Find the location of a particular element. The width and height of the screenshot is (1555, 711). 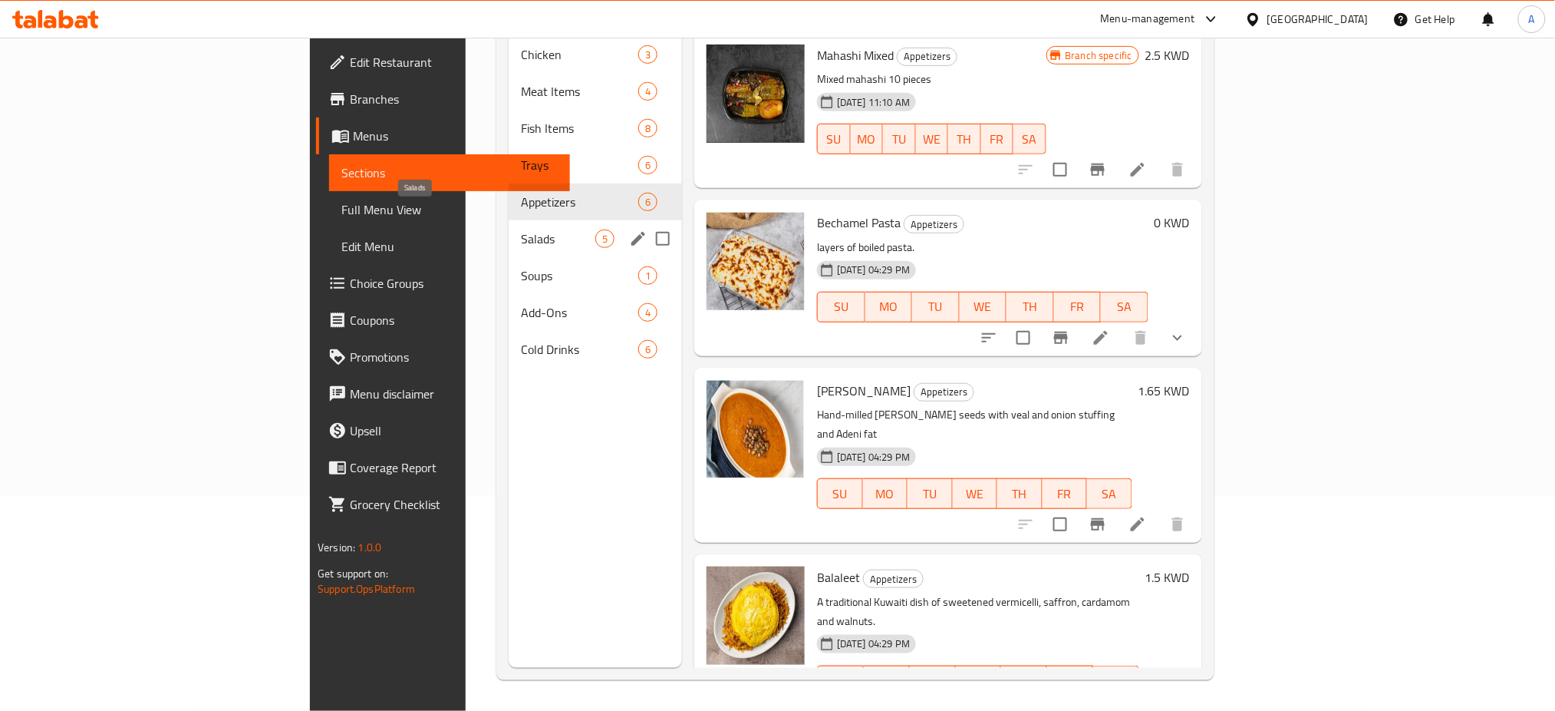

a: Choice Groups is located at coordinates (443, 283).